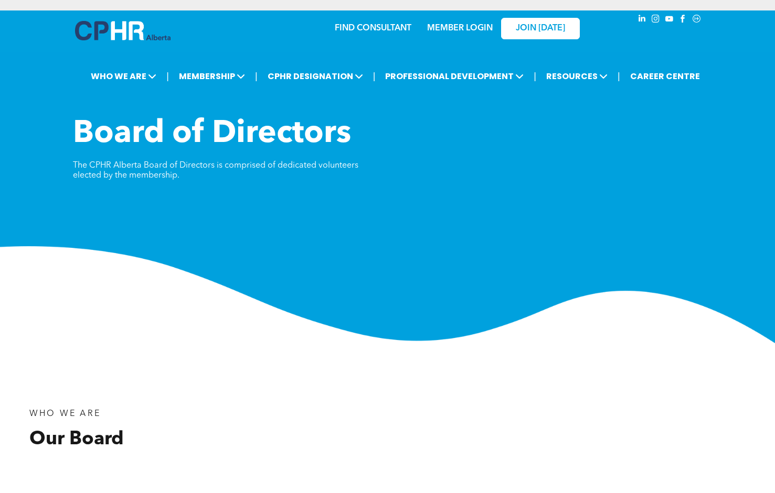  What do you see at coordinates (642, 20) in the screenshot?
I see `a: linkedin` at bounding box center [642, 20].